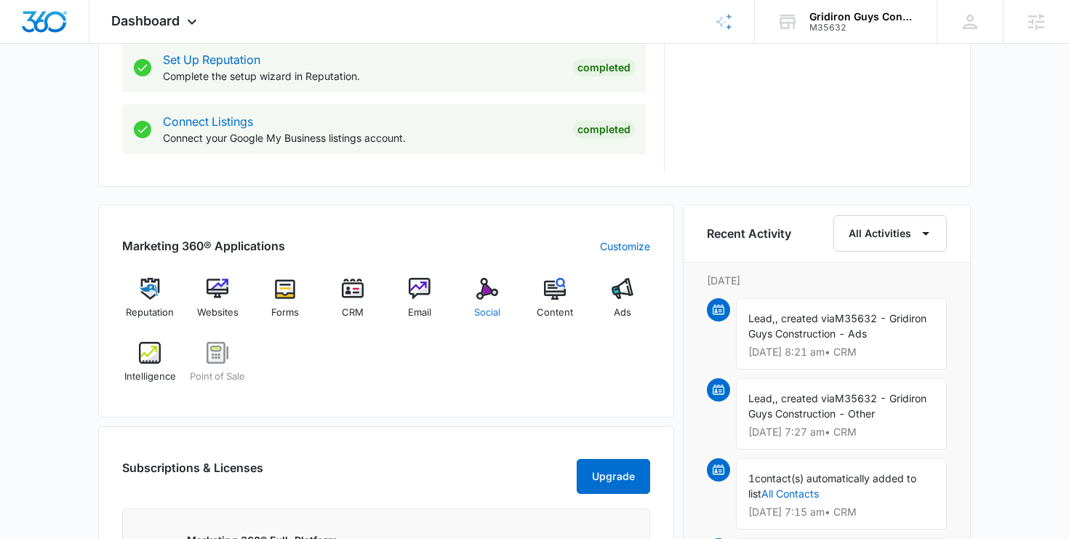  I want to click on button: All Activities, so click(890, 233).